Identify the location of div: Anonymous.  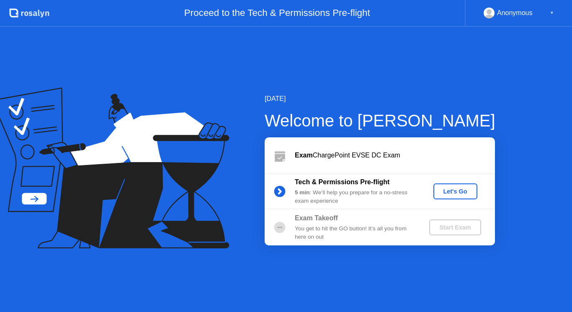
(515, 13).